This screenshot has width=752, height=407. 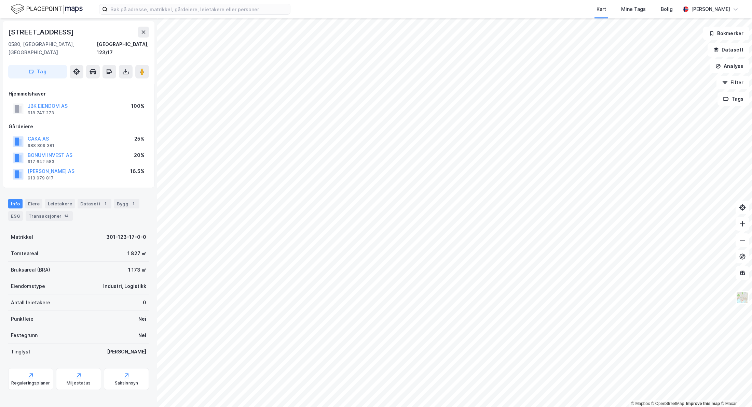 What do you see at coordinates (79, 384) in the screenshot?
I see `div: Miljøstatus` at bounding box center [79, 384].